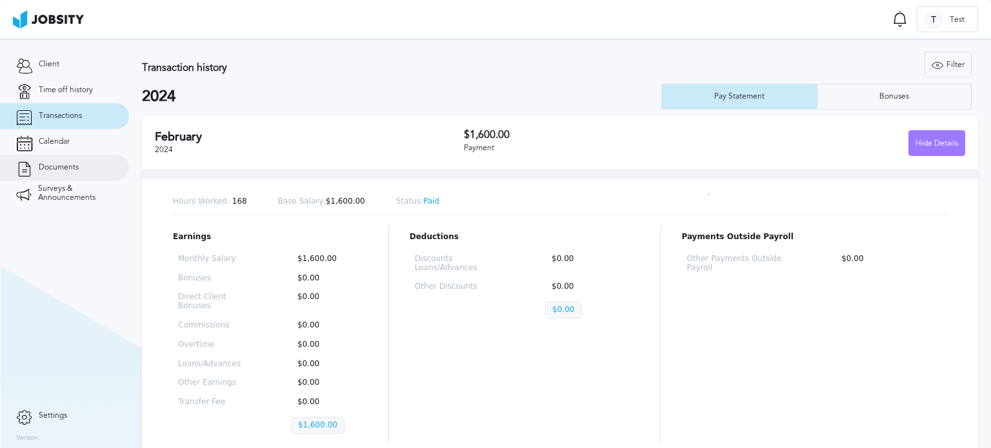 Image resolution: width=991 pixels, height=448 pixels. What do you see at coordinates (75, 193) in the screenshot?
I see `span: Surveys & Announcements` at bounding box center [75, 193].